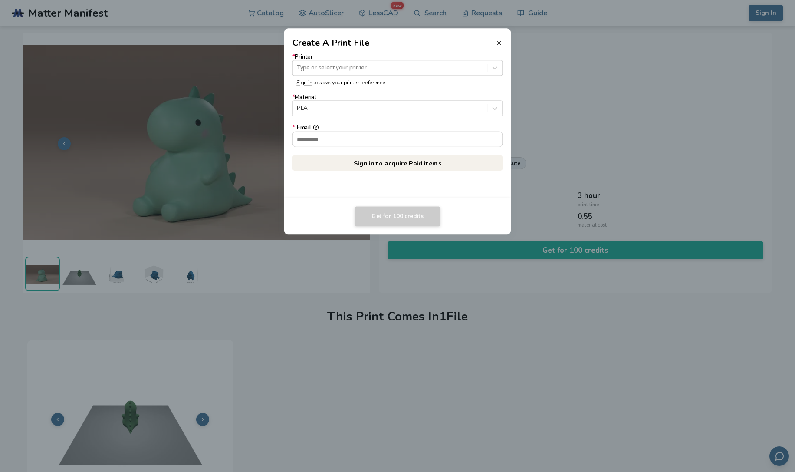 The height and width of the screenshot is (472, 795). What do you see at coordinates (398, 139) in the screenshot?
I see `input: *Email` at bounding box center [398, 139].